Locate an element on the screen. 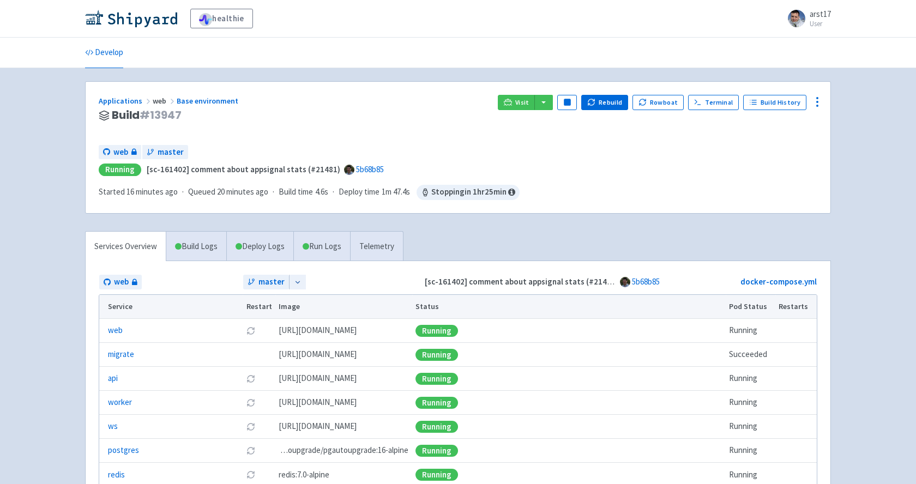  a: Services Overview is located at coordinates (125, 247).